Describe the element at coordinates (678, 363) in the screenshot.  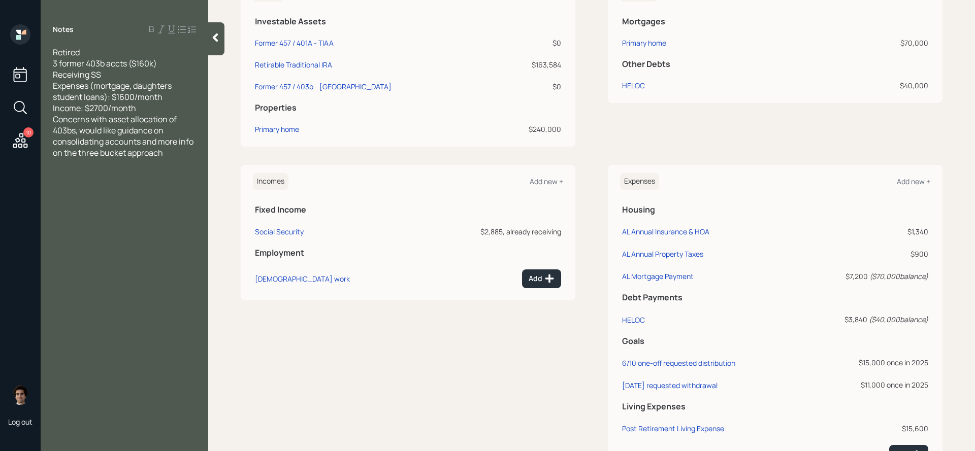
I see `div: 6/10 one-off requested distribution` at that location.